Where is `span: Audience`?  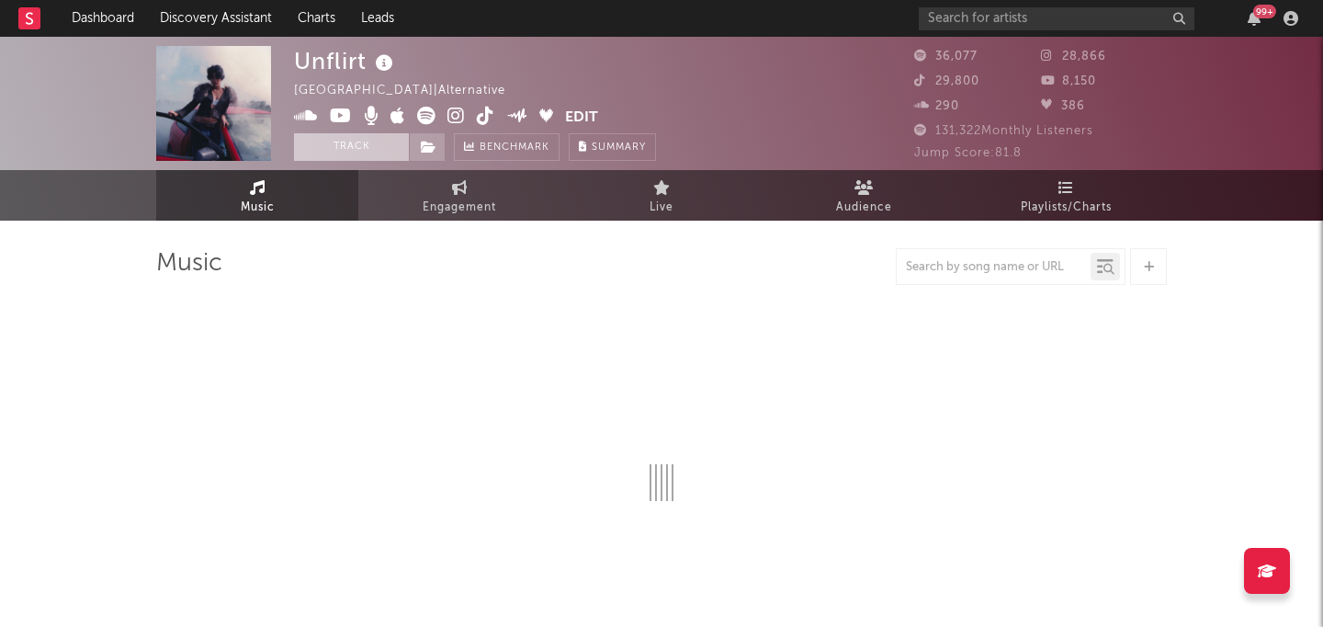 span: Audience is located at coordinates (864, 208).